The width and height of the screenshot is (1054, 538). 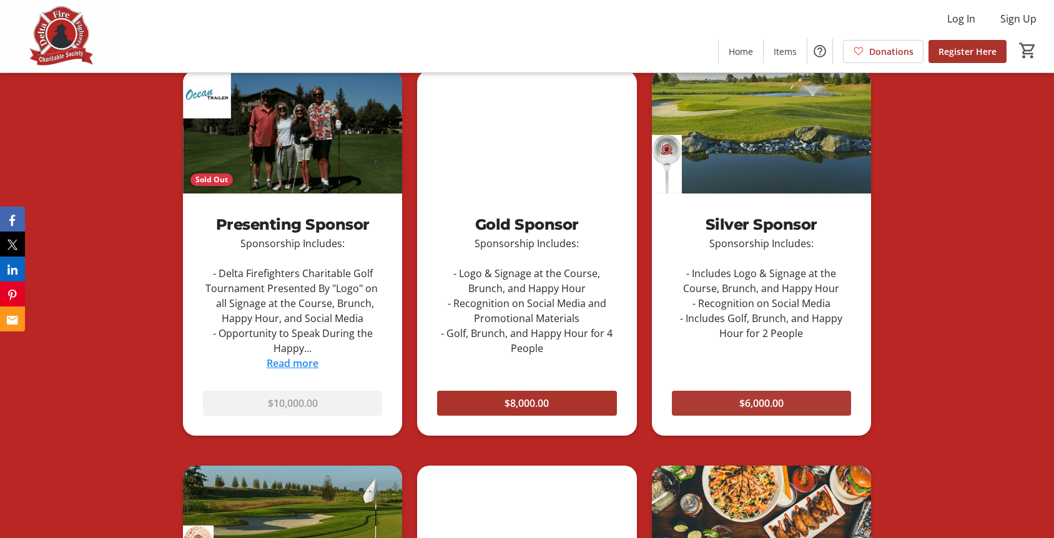 I want to click on button: Help, so click(x=820, y=51).